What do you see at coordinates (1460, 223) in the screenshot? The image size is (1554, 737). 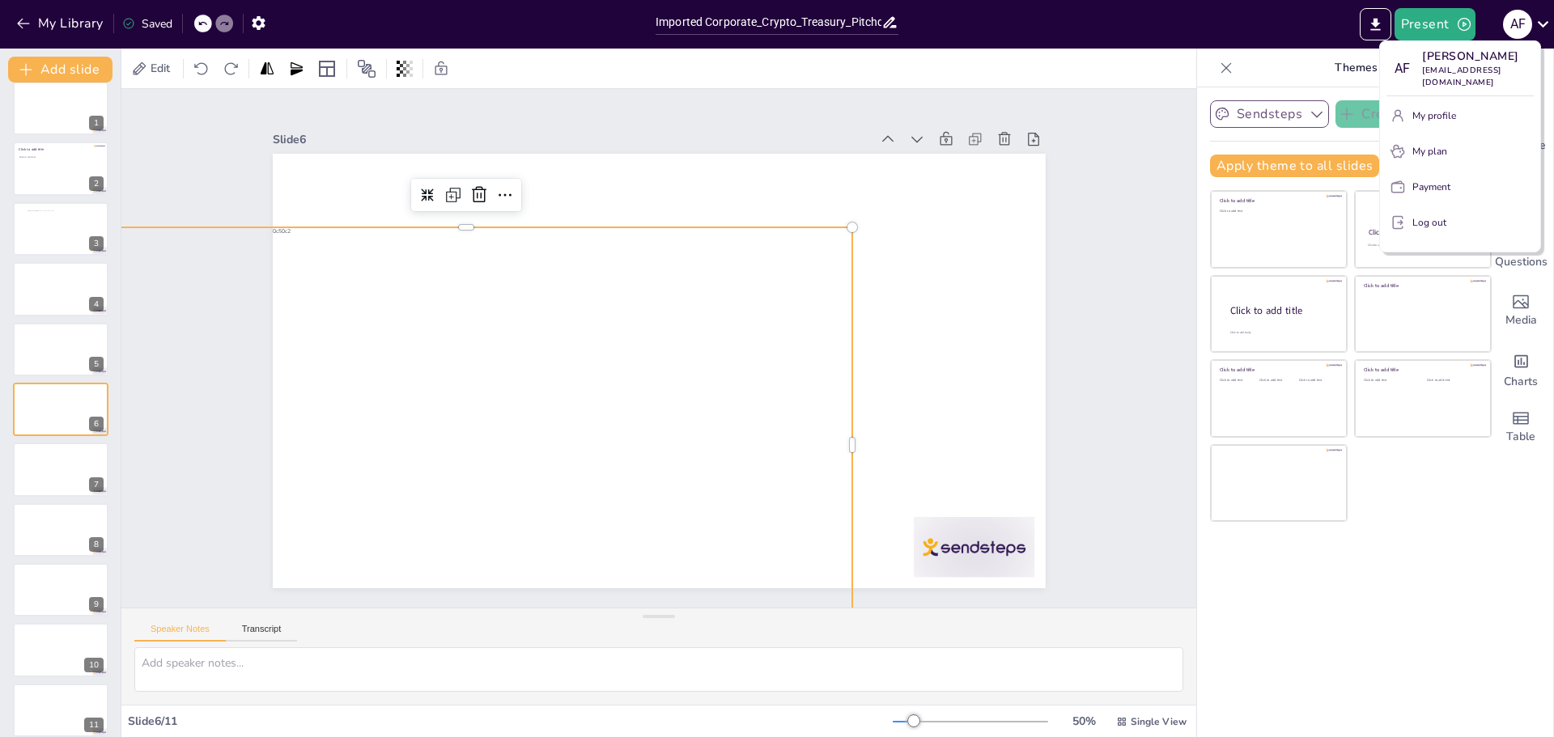 I see `button: Log out` at bounding box center [1460, 223].